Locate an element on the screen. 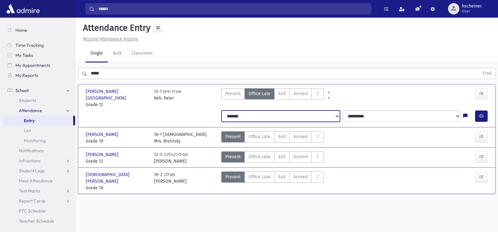  a: Home is located at coordinates (39, 30).